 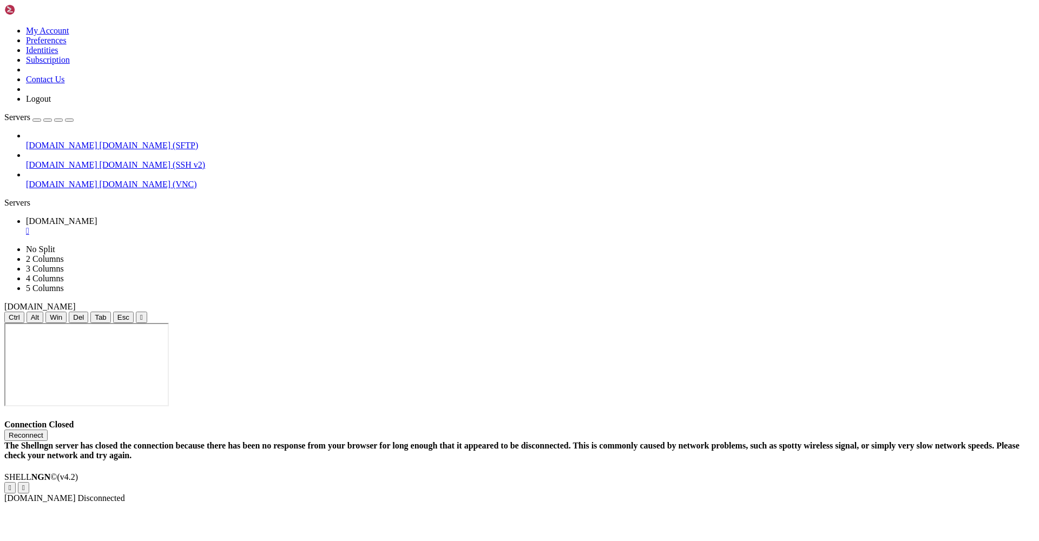 What do you see at coordinates (530, 226) in the screenshot?
I see `a: h.ycloud.info` at bounding box center [530, 226].